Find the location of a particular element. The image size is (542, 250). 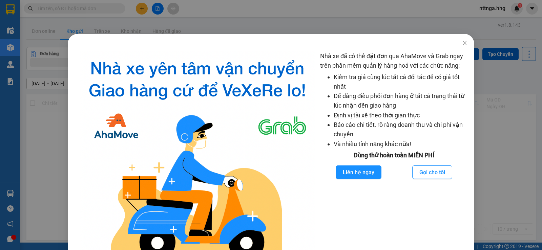

button: Close is located at coordinates (465, 43).